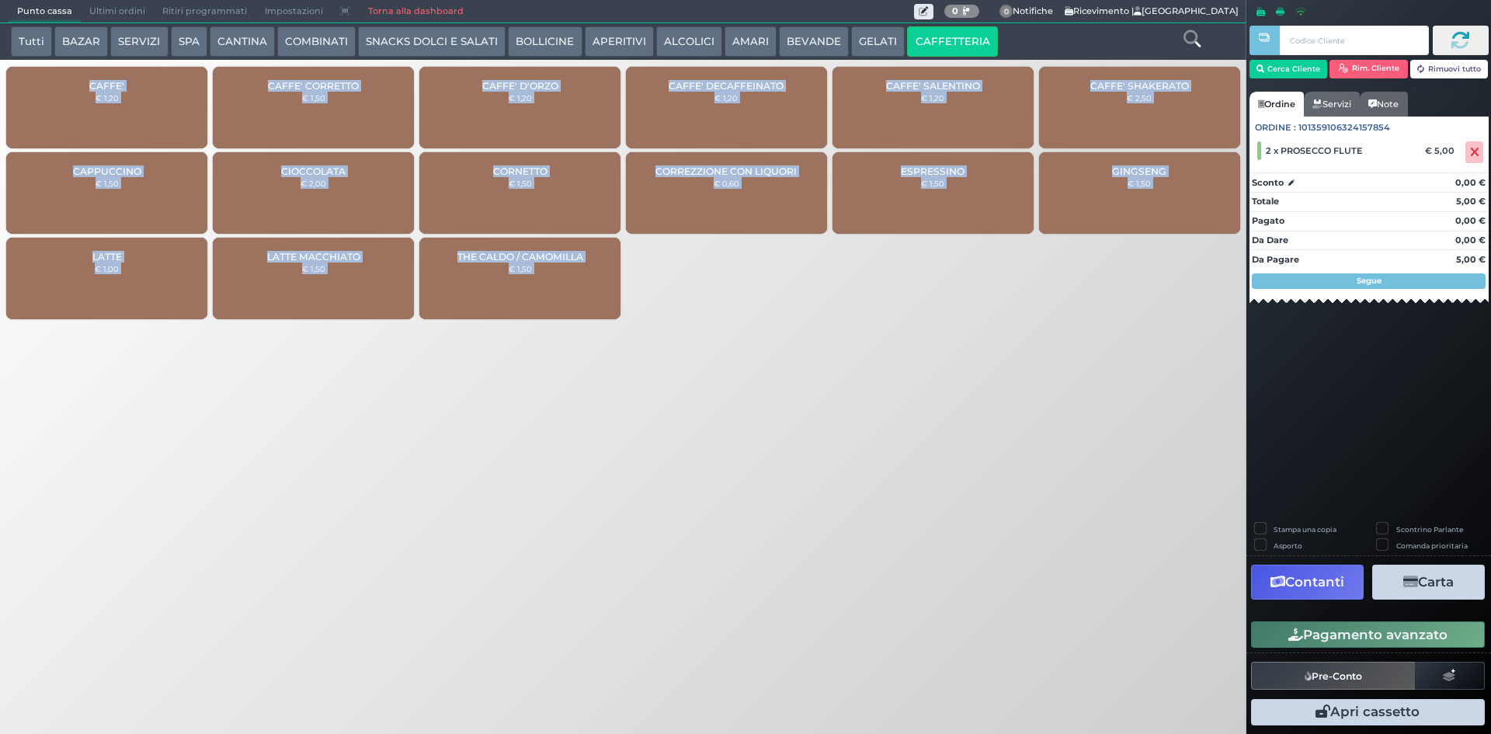  What do you see at coordinates (520, 171) in the screenshot?
I see `span: CORNETTO` at bounding box center [520, 171].